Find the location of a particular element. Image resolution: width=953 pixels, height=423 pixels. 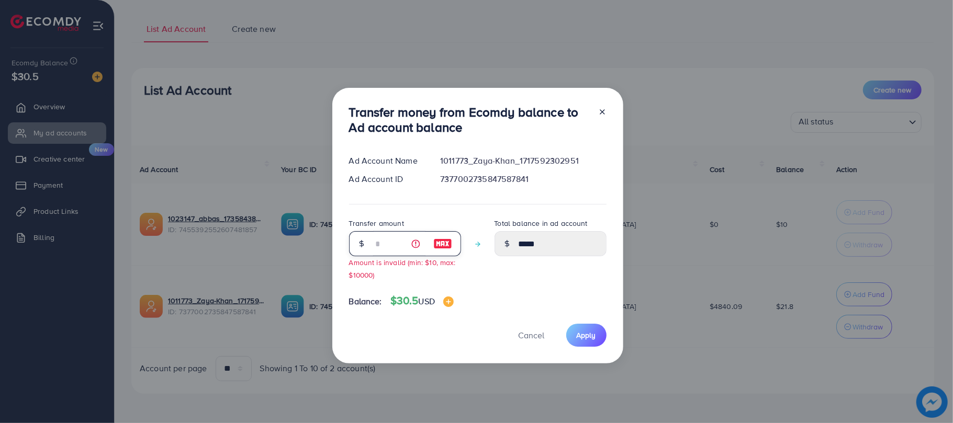

h4: $30.5 is located at coordinates (422, 301).